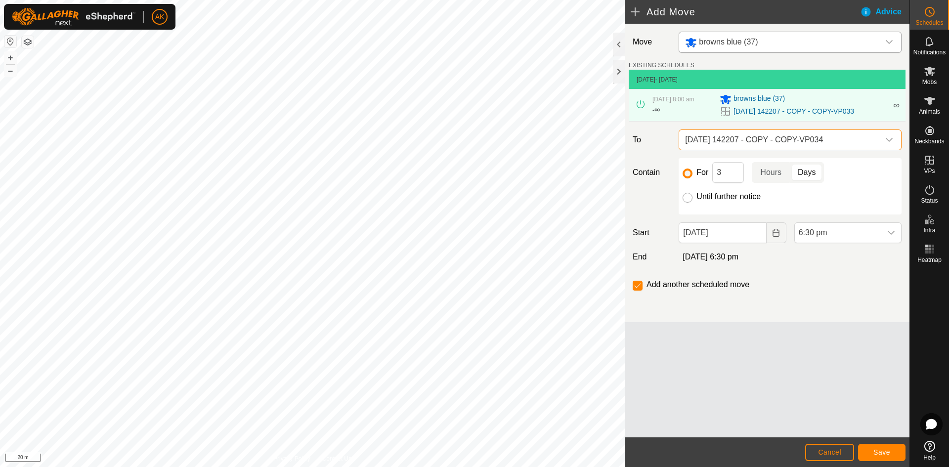 The width and height of the screenshot is (949, 467). What do you see at coordinates (651, 257) in the screenshot?
I see `label: End` at bounding box center [651, 257].